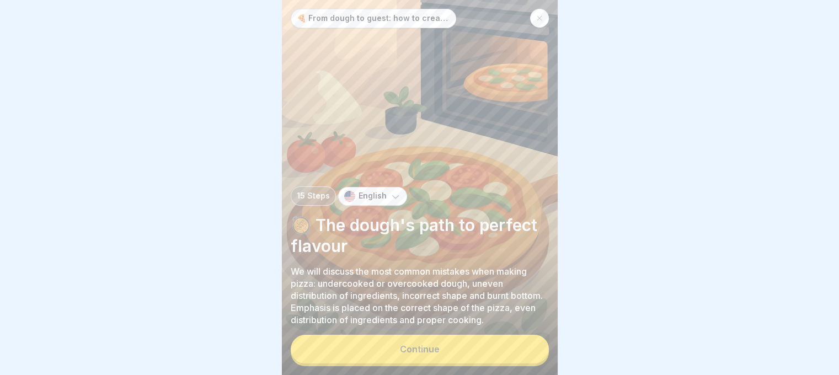  What do you see at coordinates (313, 196) in the screenshot?
I see `p: 15 Steps` at bounding box center [313, 196].